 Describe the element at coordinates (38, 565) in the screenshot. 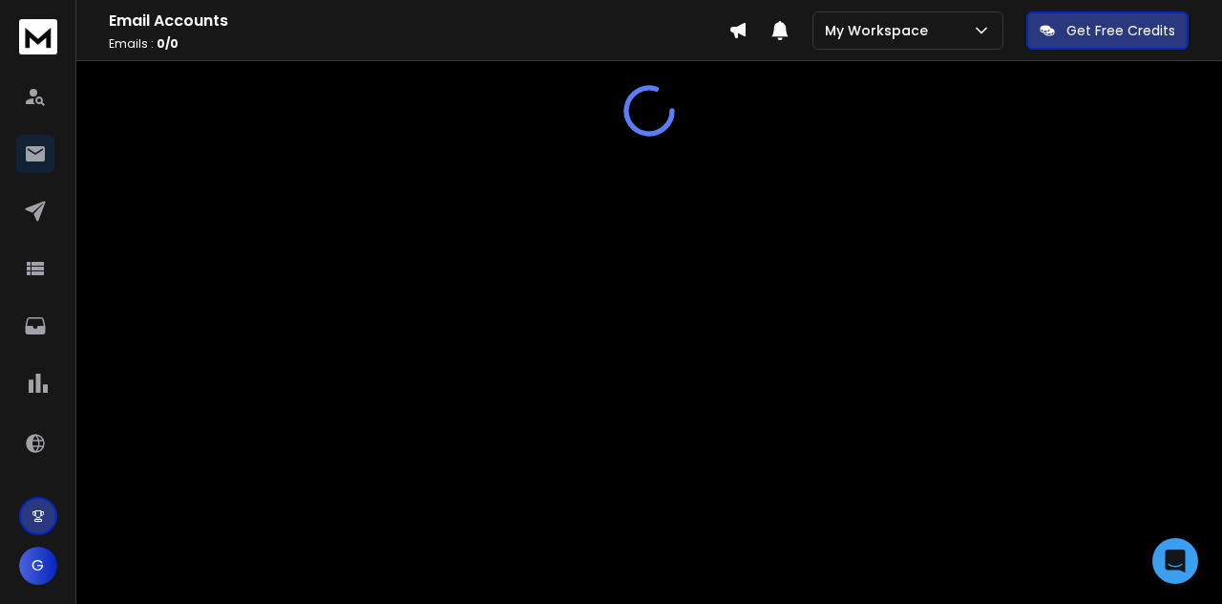

I see `button: G` at that location.